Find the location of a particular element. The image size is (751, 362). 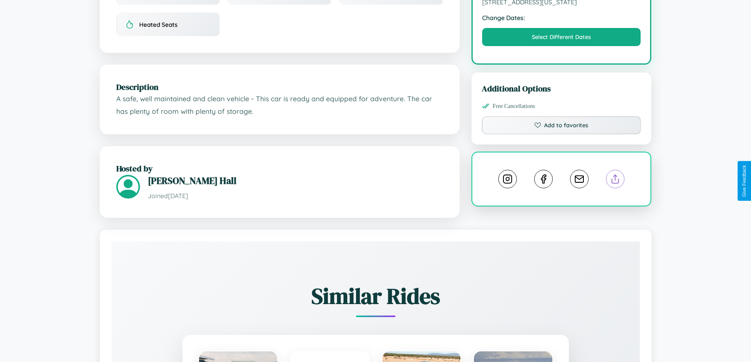

p: A safe, well maintained and clean vehicle - This car is ready and equipped for adventure. The car... is located at coordinates (279, 105).